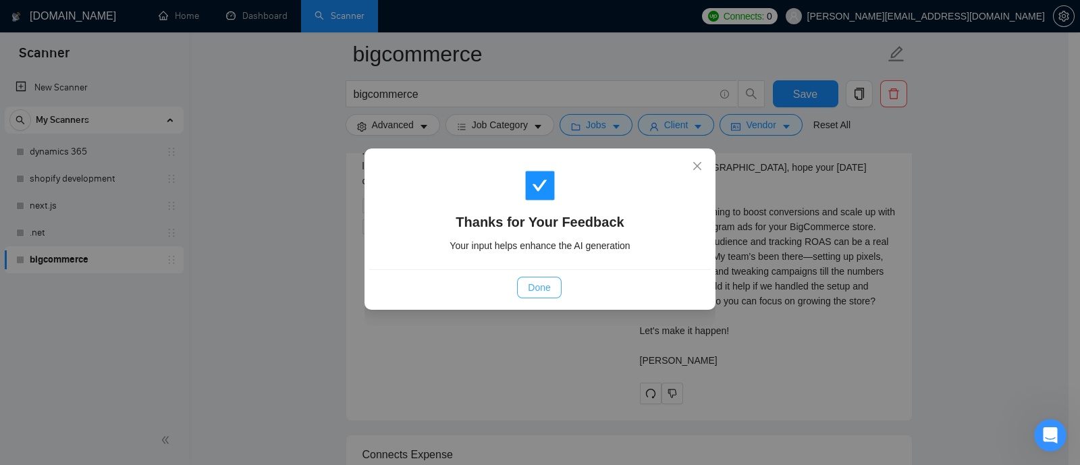 Image resolution: width=1080 pixels, height=465 pixels. Describe the element at coordinates (539, 246) in the screenshot. I see `span: Your input helps enhance the AI generation` at that location.